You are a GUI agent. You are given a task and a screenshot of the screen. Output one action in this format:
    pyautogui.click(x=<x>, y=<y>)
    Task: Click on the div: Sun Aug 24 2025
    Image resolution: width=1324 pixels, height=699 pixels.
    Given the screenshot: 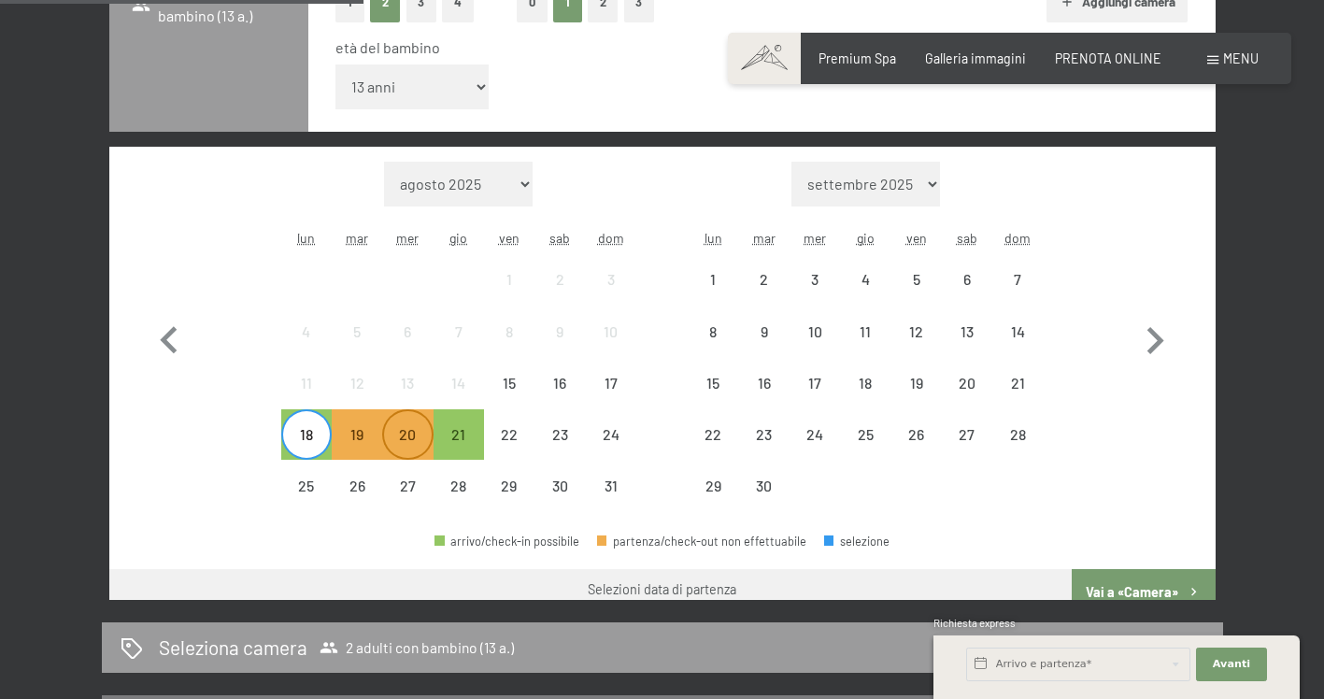 What is the action you would take?
    pyautogui.click(x=610, y=434)
    